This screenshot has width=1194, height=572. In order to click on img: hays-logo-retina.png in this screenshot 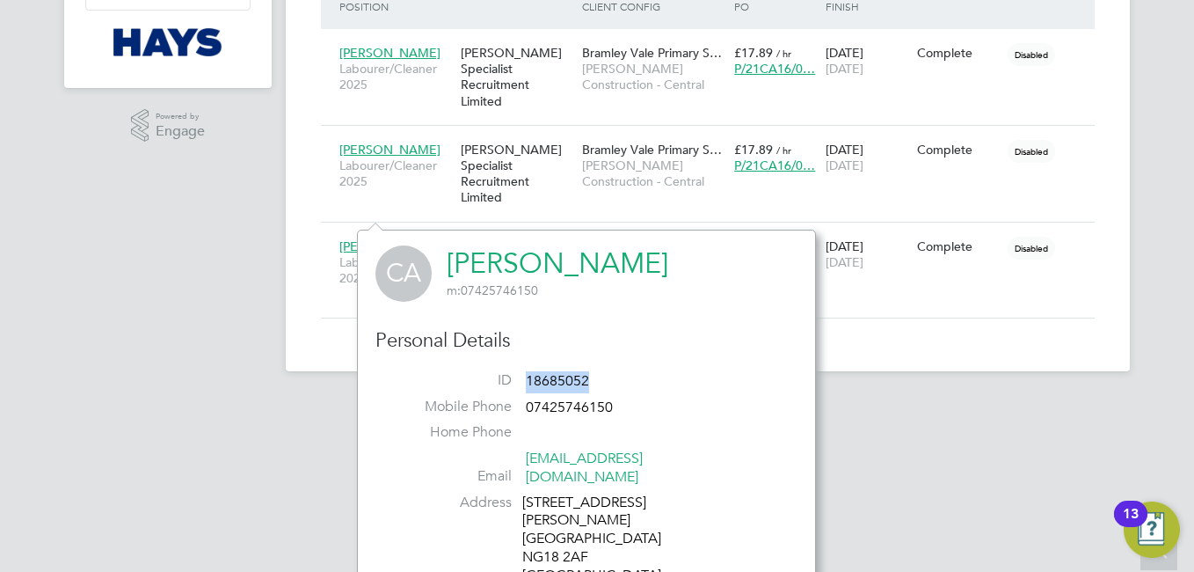, I will do `click(168, 42)`.